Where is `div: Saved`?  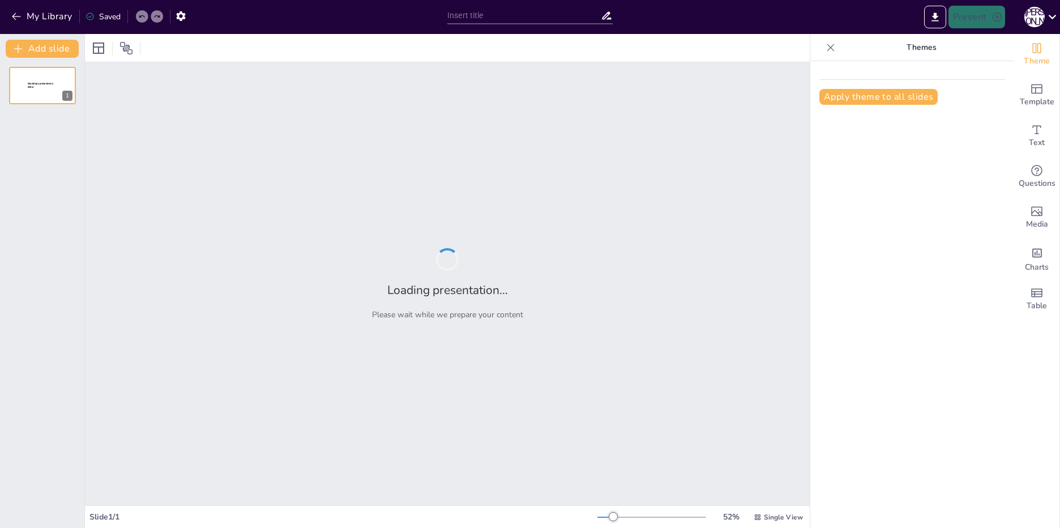 div: Saved is located at coordinates (103, 16).